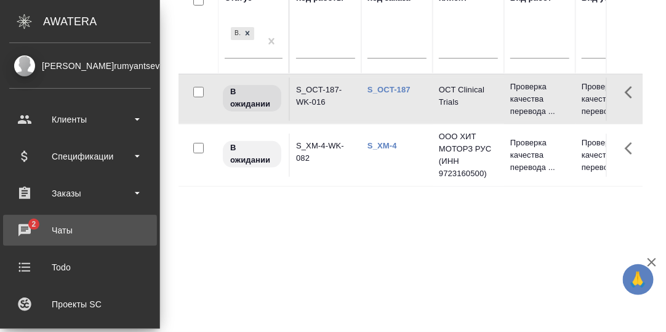 The width and height of the screenshot is (666, 332). I want to click on span: 2, so click(33, 224).